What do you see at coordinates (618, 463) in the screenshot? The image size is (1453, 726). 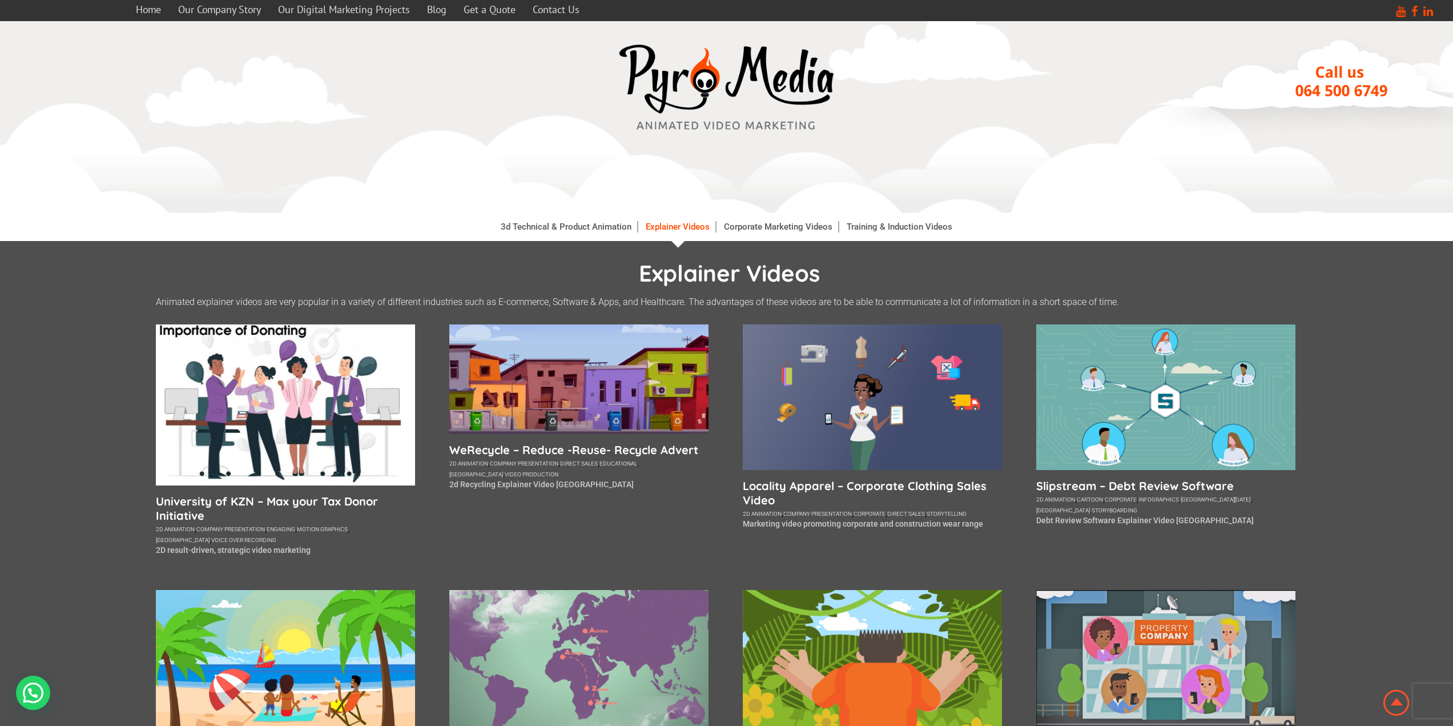 I see `a: educational` at bounding box center [618, 463].